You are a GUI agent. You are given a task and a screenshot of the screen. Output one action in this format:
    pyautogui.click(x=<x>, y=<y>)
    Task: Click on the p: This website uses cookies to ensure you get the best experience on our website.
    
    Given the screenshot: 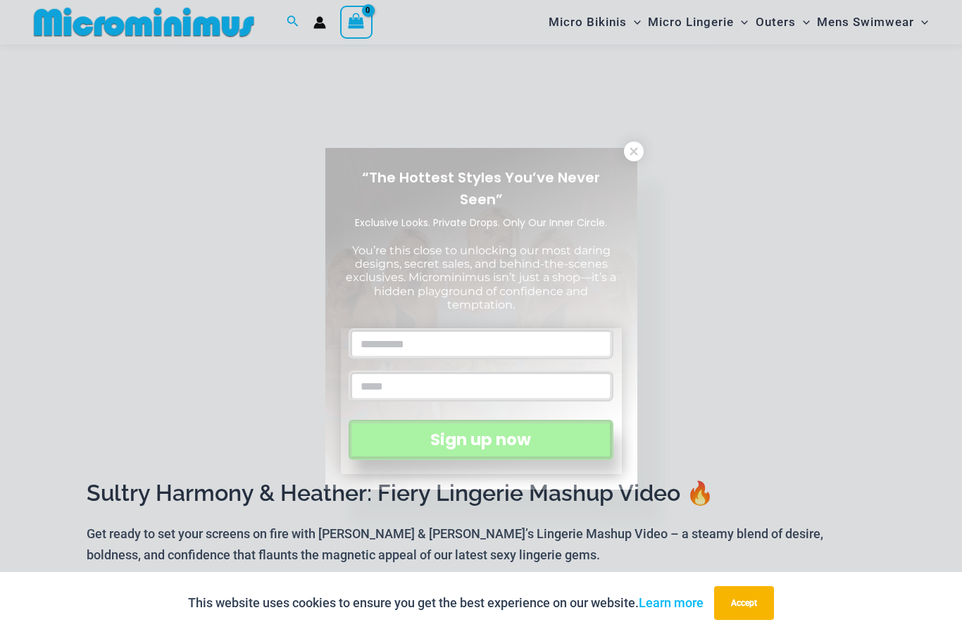 What is the action you would take?
    pyautogui.click(x=446, y=603)
    